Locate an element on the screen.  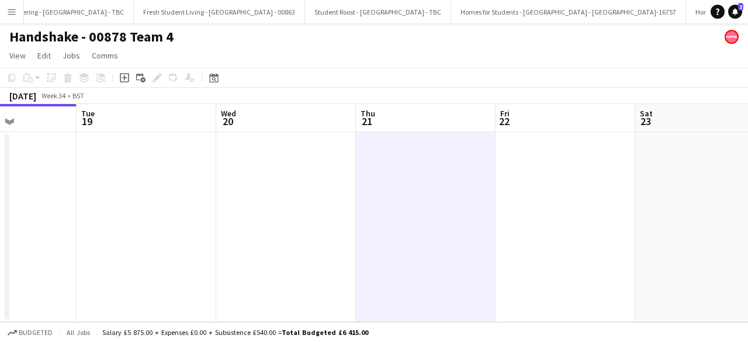
div: Salary £5 875.00 + Expenses £0.00 + Subsistence £540.00 = is located at coordinates (235, 332).